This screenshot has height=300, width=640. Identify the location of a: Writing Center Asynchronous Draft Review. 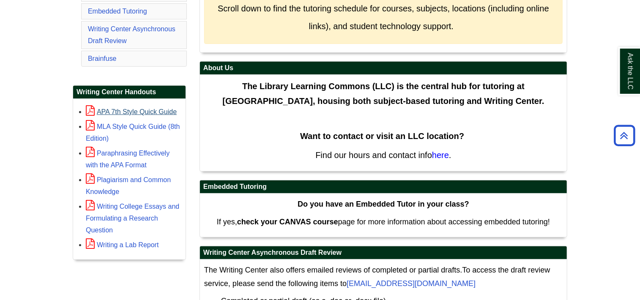
(131, 35).